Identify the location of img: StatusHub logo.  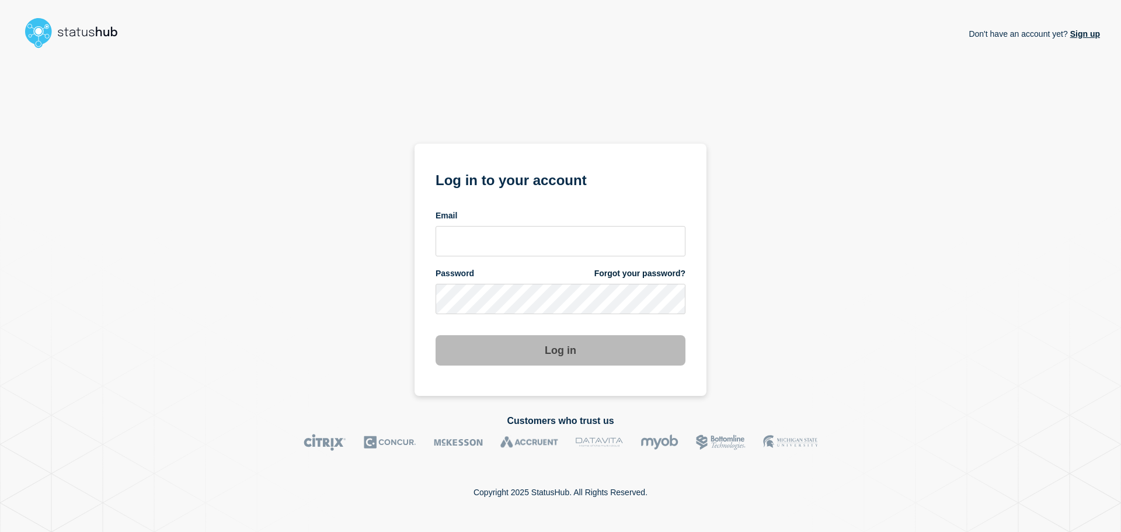
(77, 33).